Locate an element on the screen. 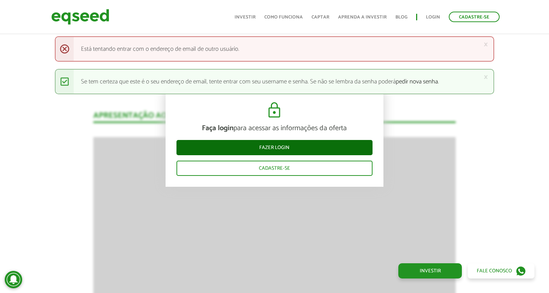 The height and width of the screenshot is (293, 549). a: Fazer login is located at coordinates (274, 148).